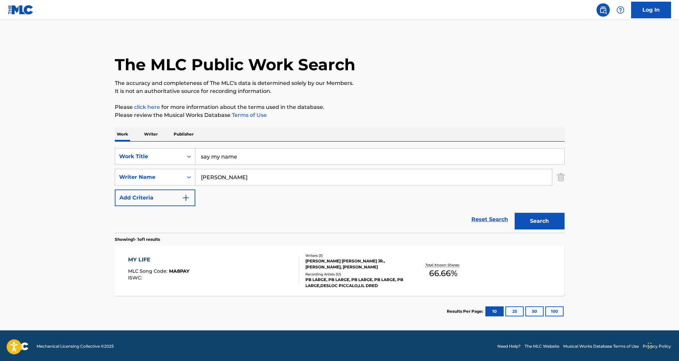  I want to click on p: Total Known Shares:, so click(443, 264).